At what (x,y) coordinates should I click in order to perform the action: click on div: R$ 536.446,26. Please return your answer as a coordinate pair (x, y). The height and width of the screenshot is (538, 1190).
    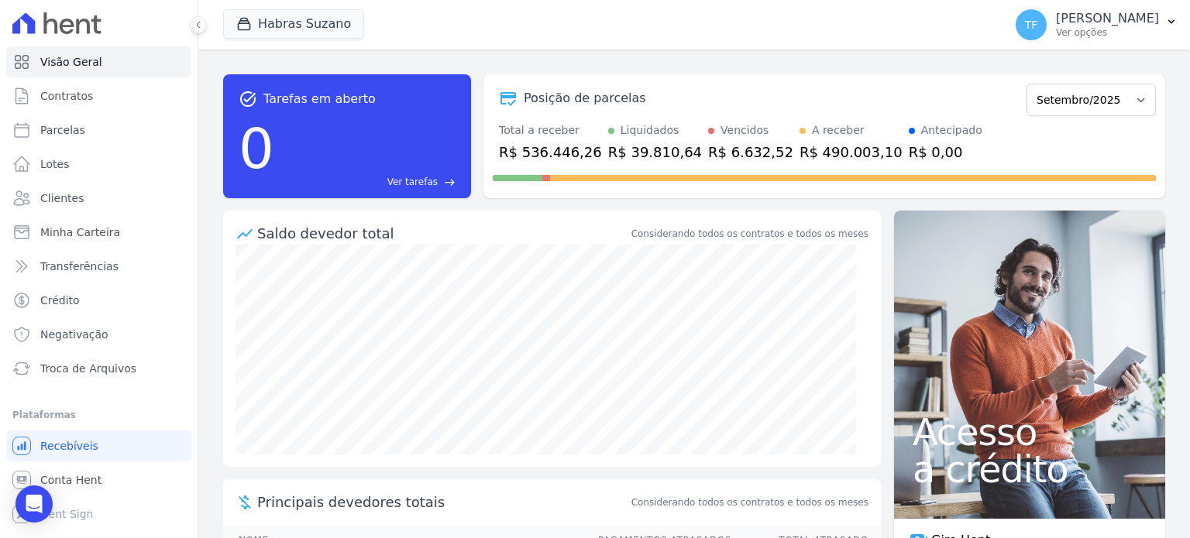
    Looking at the image, I should click on (550, 152).